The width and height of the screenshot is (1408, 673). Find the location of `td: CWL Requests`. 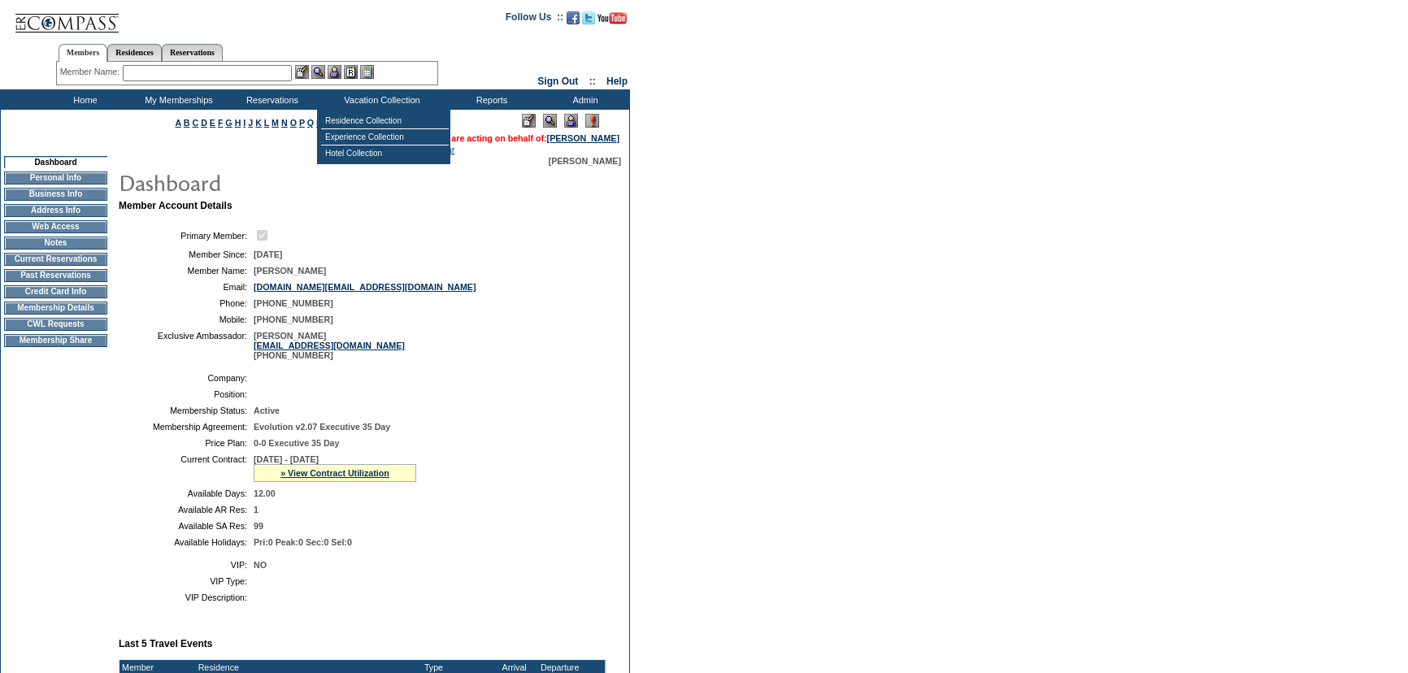

td: CWL Requests is located at coordinates (55, 324).